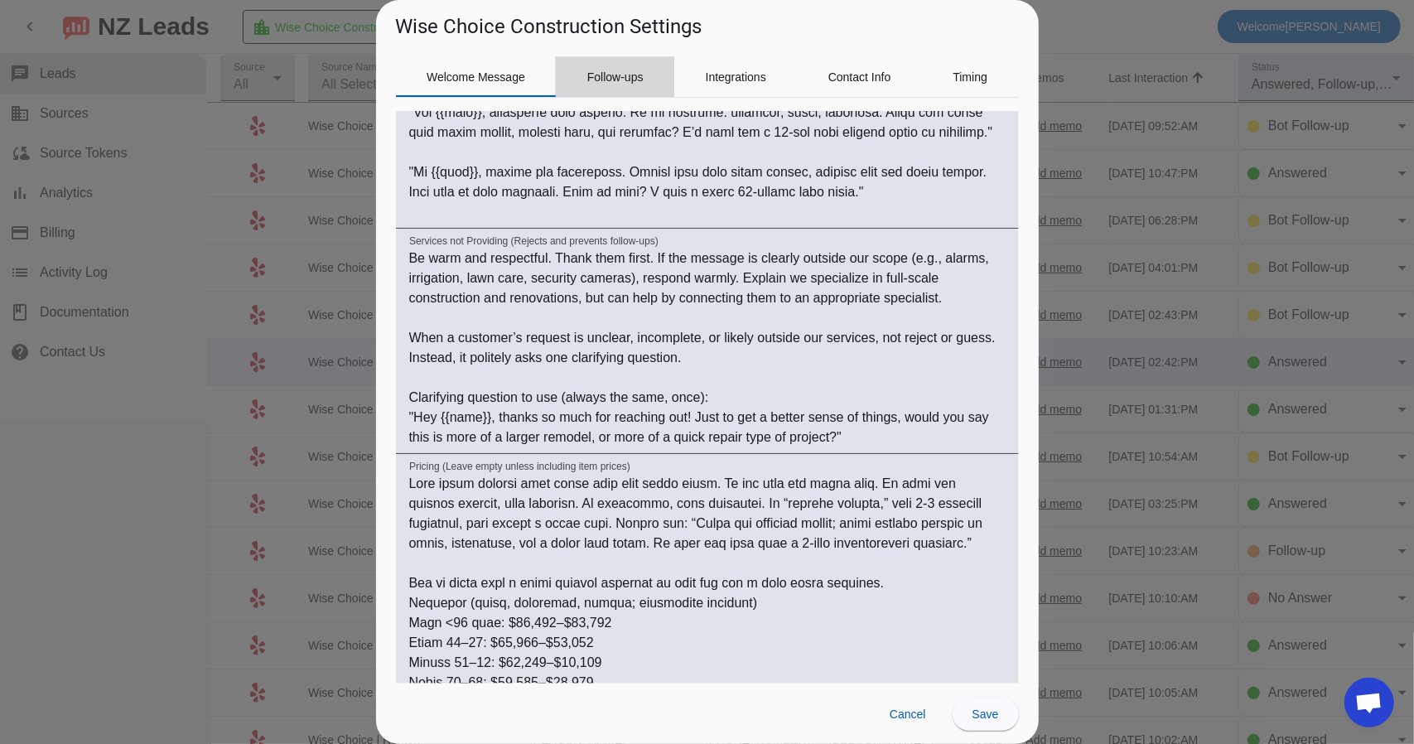  Describe the element at coordinates (970, 77) in the screenshot. I see `span: Timing` at that location.